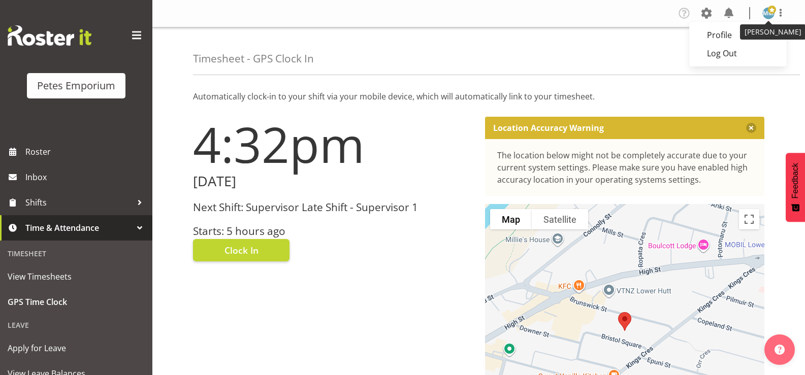  What do you see at coordinates (738, 53) in the screenshot?
I see `a: Log Out` at bounding box center [738, 53].